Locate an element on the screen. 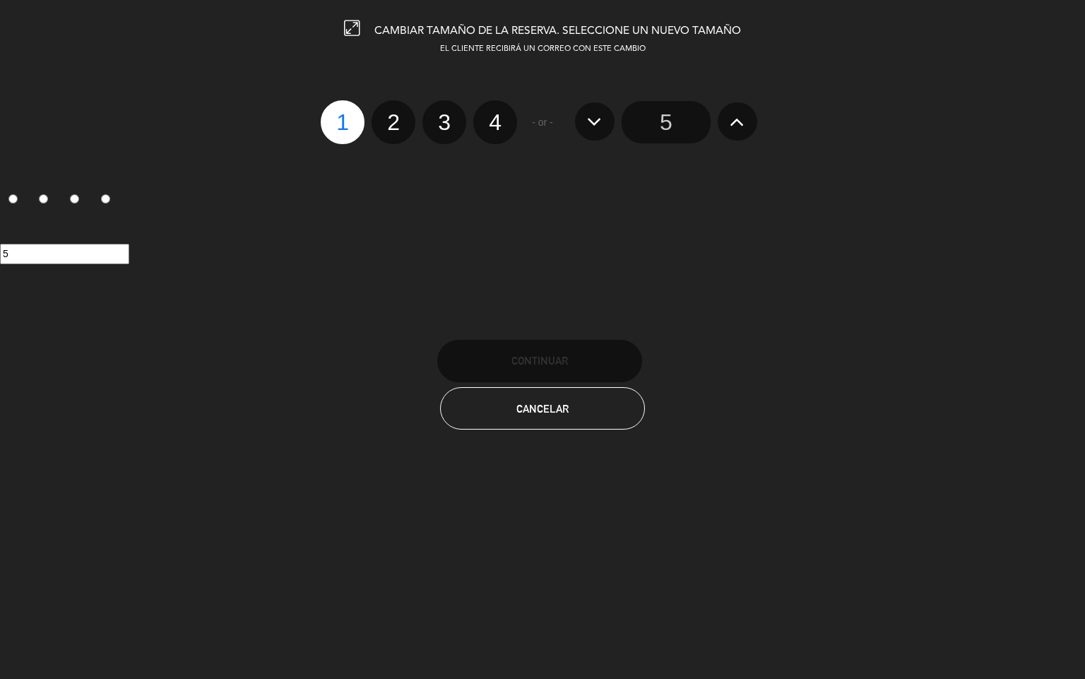 This screenshot has width=1085, height=679. button: Continuar is located at coordinates (540, 361).